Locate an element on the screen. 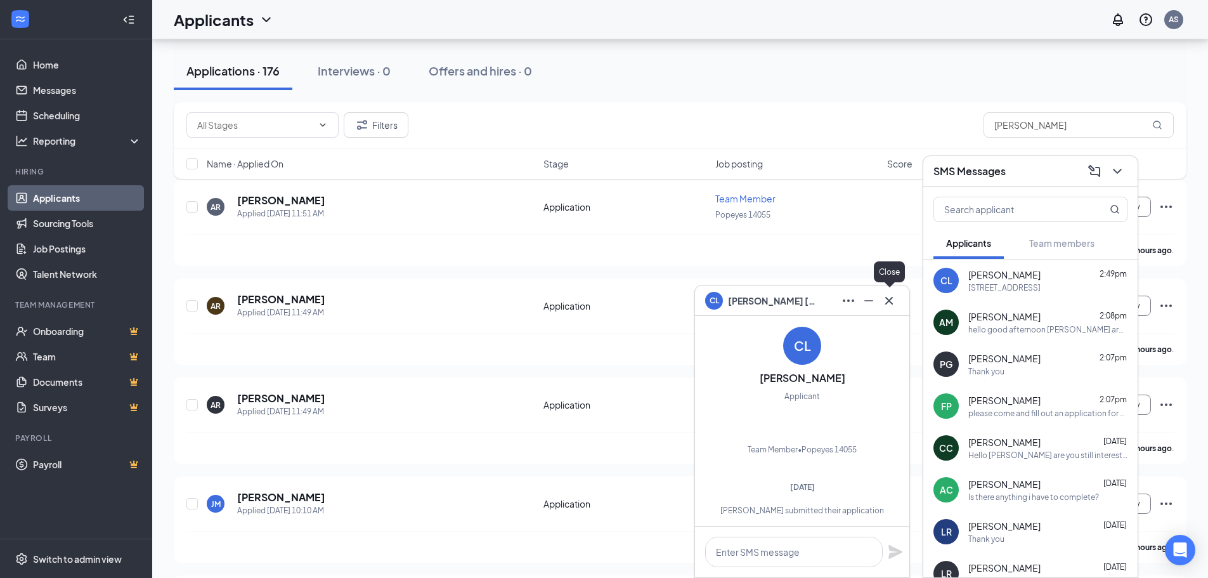 The width and height of the screenshot is (1208, 578). div: AS is located at coordinates (1174, 19).